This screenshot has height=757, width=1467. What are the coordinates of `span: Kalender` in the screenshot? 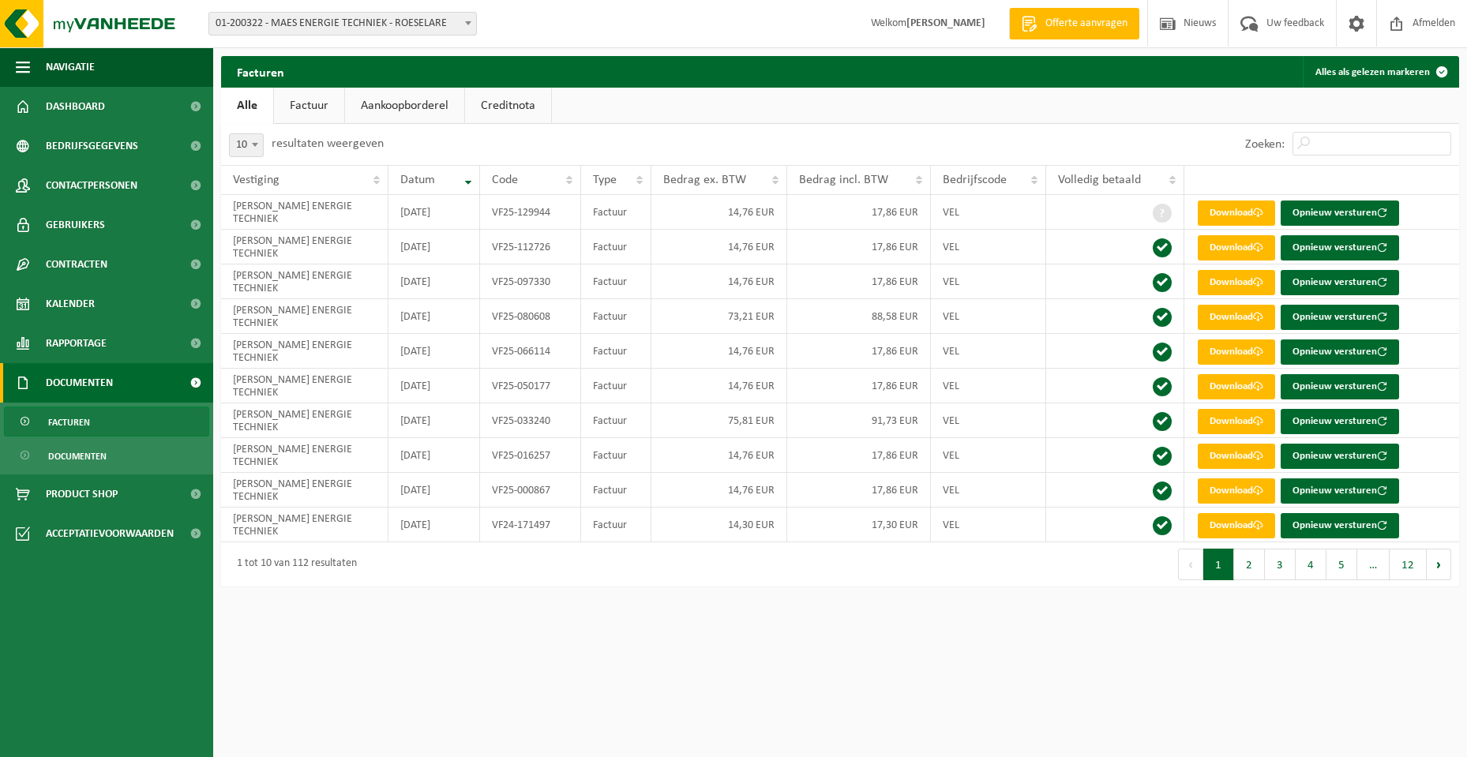 It's located at (70, 304).